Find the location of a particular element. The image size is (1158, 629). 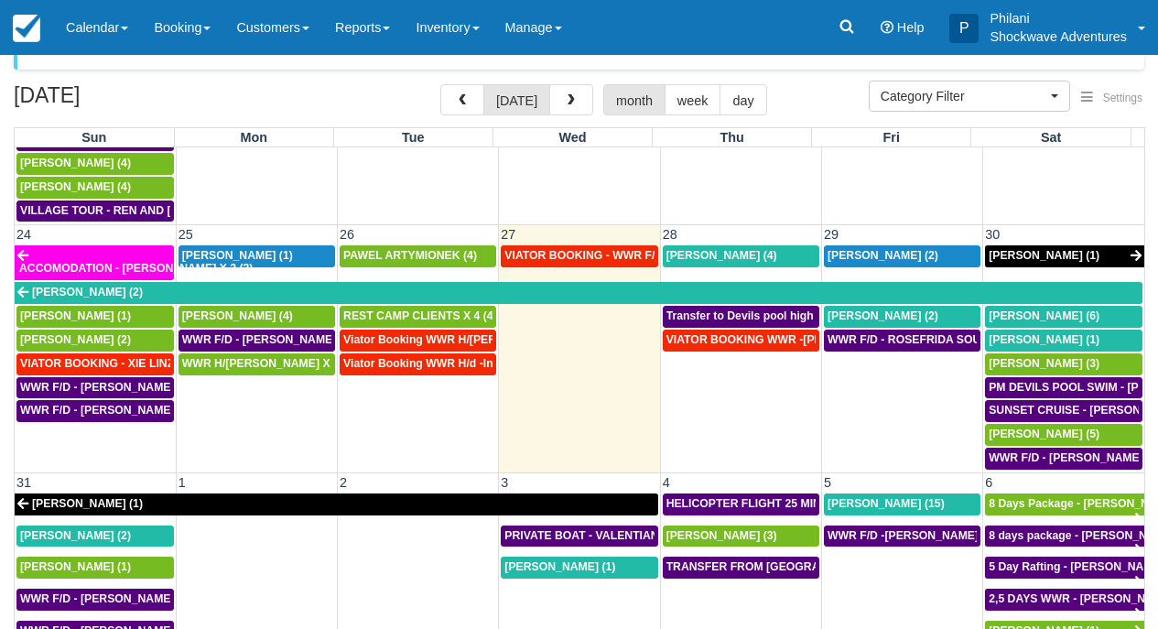

span: 26 is located at coordinates (347, 234).